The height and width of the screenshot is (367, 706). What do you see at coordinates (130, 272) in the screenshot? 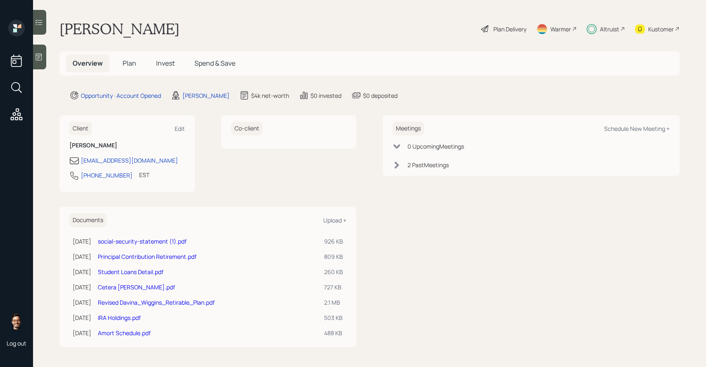
I see `a: Student Loans Detail.pdf` at bounding box center [130, 272].